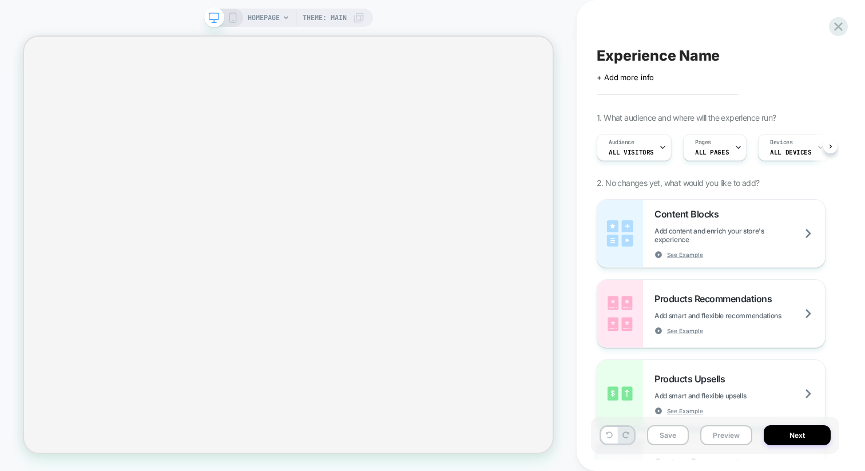  I want to click on button: Save, so click(668, 435).